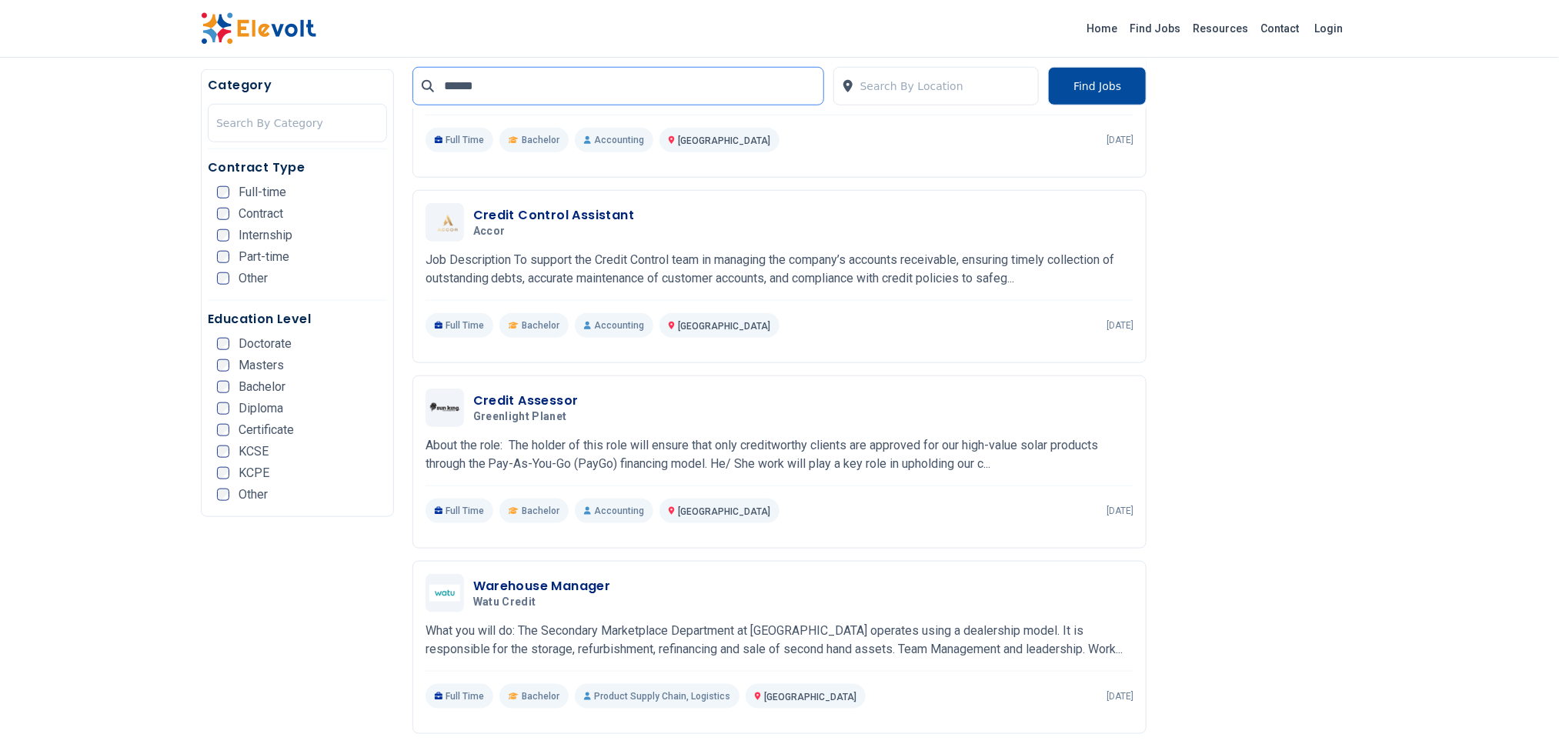  What do you see at coordinates (254, 473) in the screenshot?
I see `span: KCPE` at bounding box center [254, 473].